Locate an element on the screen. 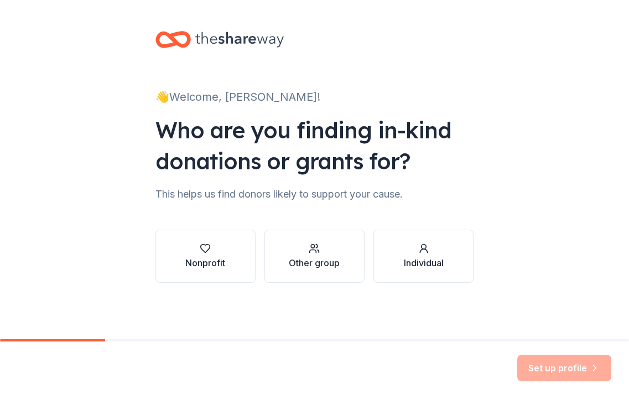 This screenshot has width=629, height=399. div: Nonprofit is located at coordinates (205, 263).